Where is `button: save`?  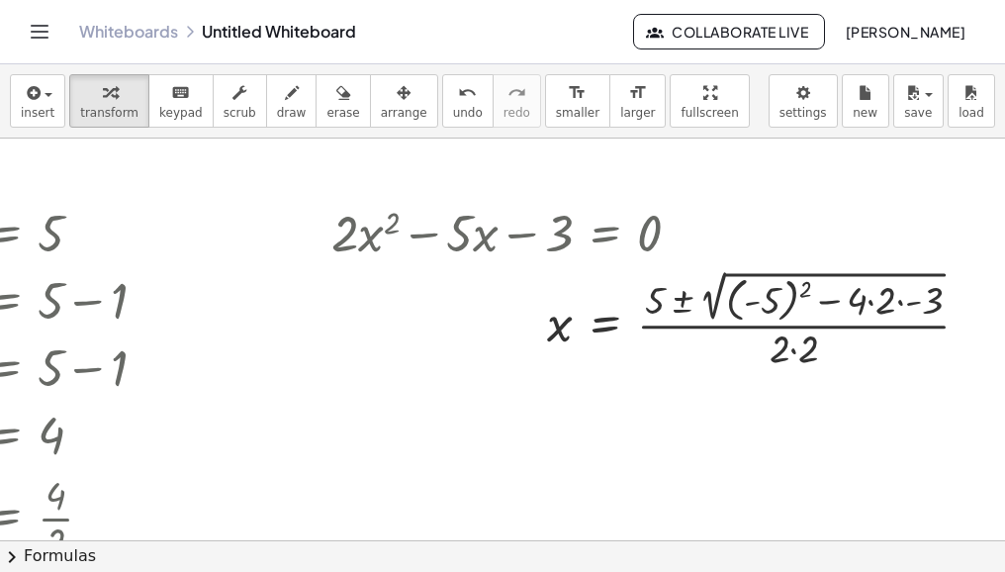
button: save is located at coordinates (918, 101).